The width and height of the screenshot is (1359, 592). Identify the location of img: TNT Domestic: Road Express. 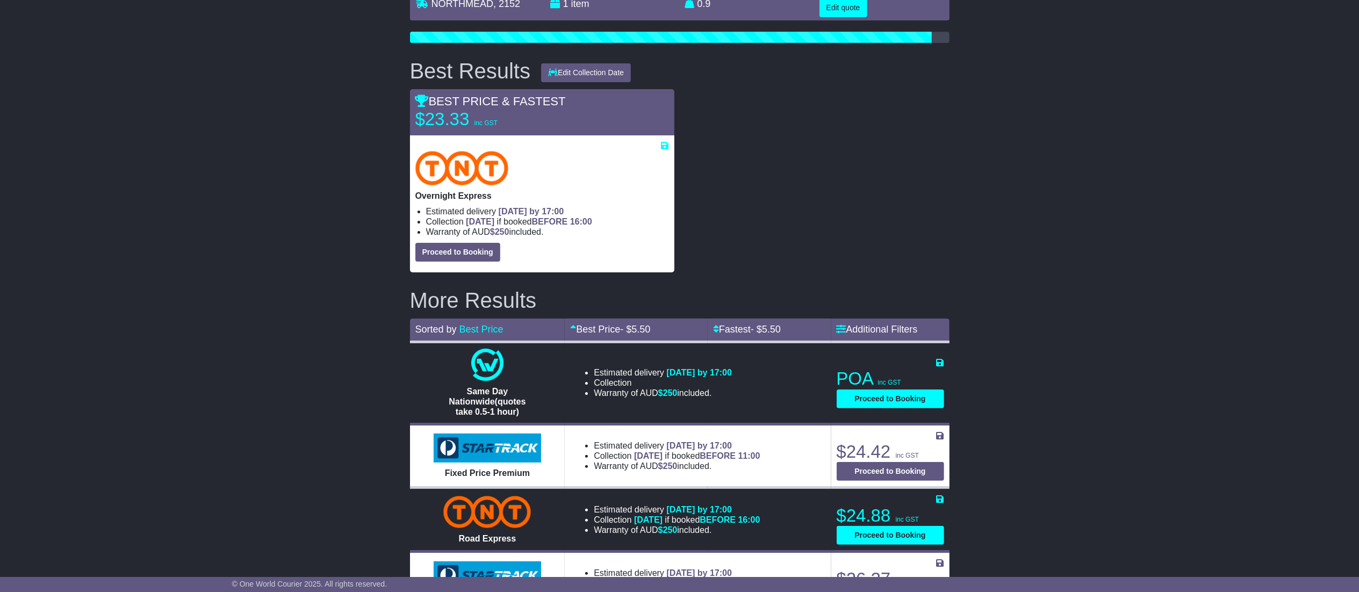
(487, 512).